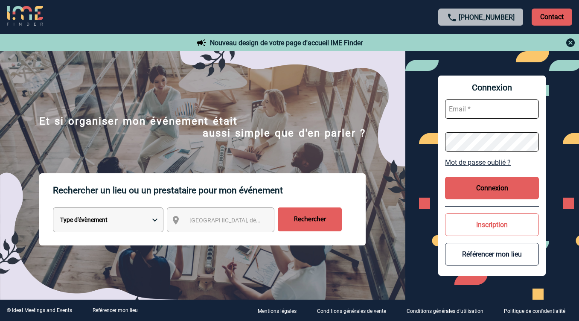 This screenshot has height=321, width=579. Describe the element at coordinates (492, 88) in the screenshot. I see `span: Connexion` at that location.